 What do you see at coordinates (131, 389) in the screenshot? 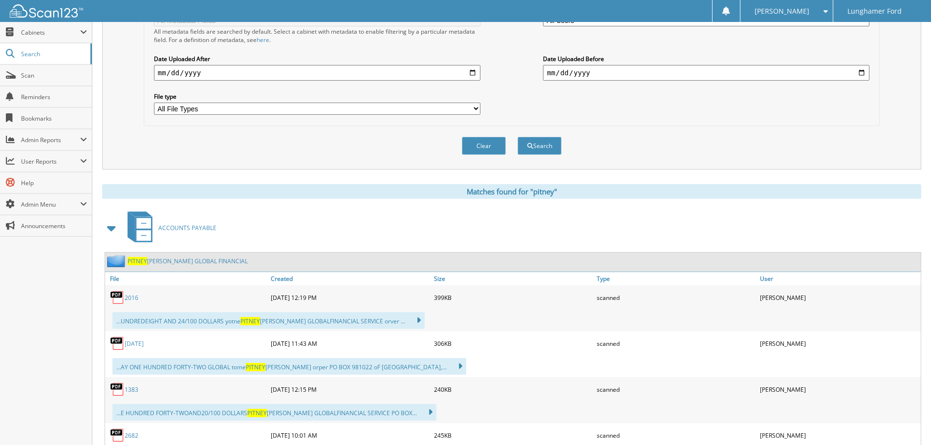
I see `a: 1383` at bounding box center [131, 389].